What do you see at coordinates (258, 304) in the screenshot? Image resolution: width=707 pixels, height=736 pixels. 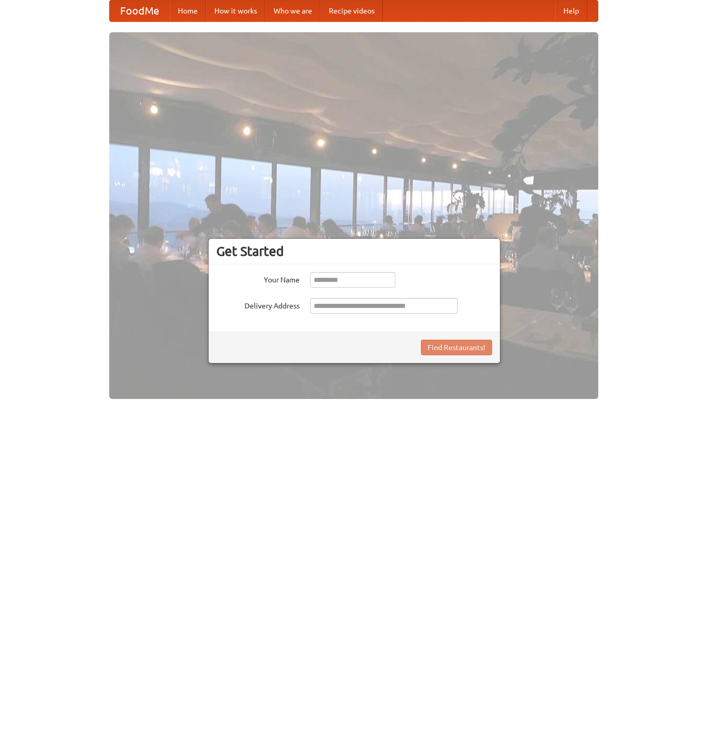 I see `label: Delivery Address` at bounding box center [258, 304].